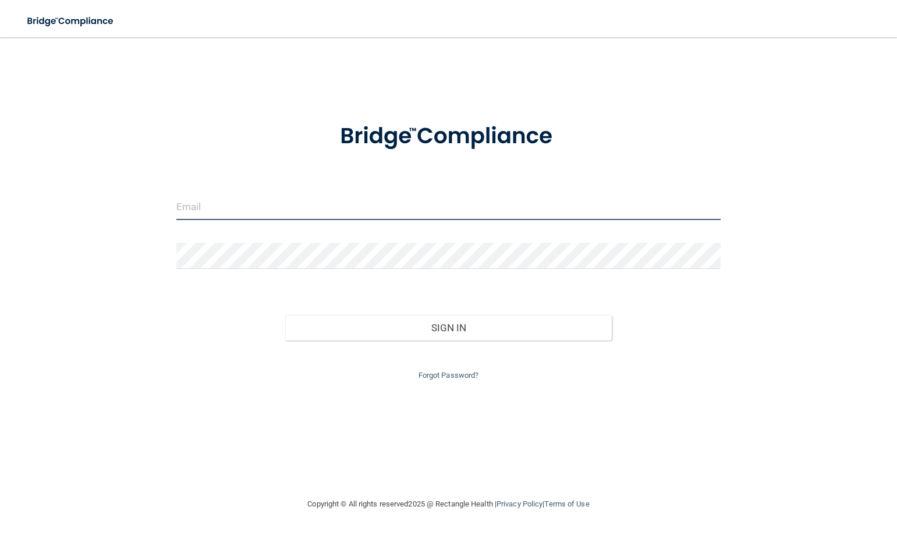  What do you see at coordinates (449, 375) in the screenshot?
I see `a: Forgot Password?` at bounding box center [449, 375].